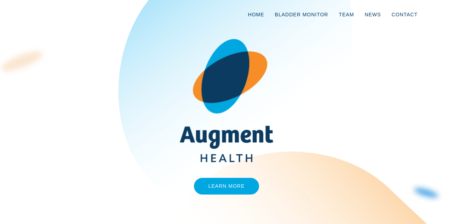 The image size is (453, 224). Describe the element at coordinates (227, 100) in the screenshot. I see `img: AugmentHealth_FullColor_Transparent.png` at that location.